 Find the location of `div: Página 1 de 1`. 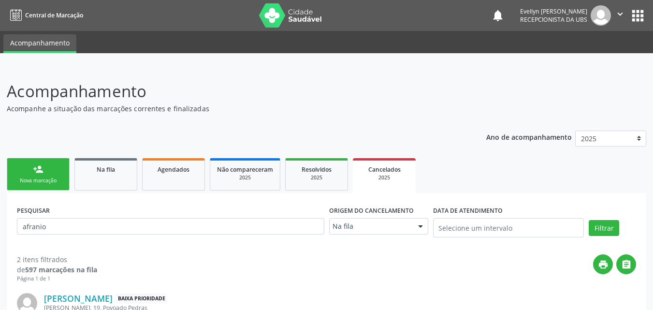

div: Página 1 de 1 is located at coordinates (57, 278).